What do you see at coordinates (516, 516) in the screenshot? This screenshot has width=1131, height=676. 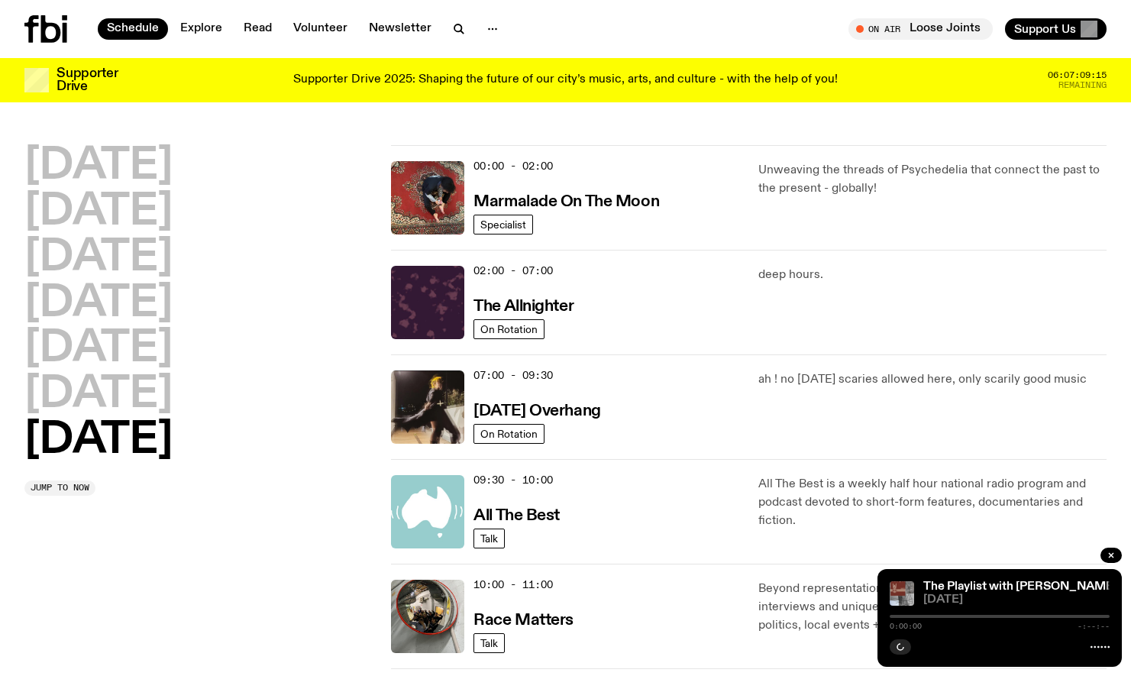 I see `h3: All The Best` at bounding box center [516, 516].